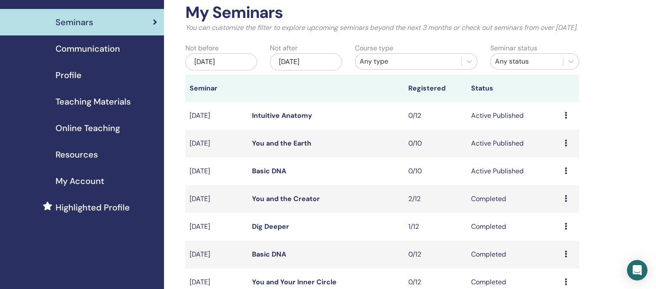  What do you see at coordinates (514, 48) in the screenshot?
I see `label: Seminar status` at bounding box center [514, 48].